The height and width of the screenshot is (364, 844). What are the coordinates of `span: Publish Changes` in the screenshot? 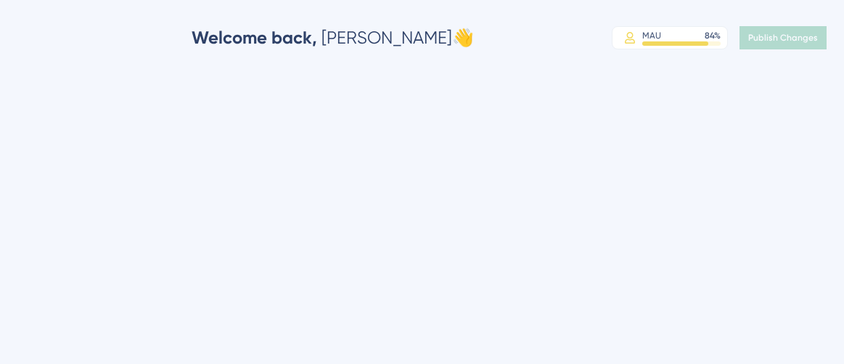 It's located at (783, 38).